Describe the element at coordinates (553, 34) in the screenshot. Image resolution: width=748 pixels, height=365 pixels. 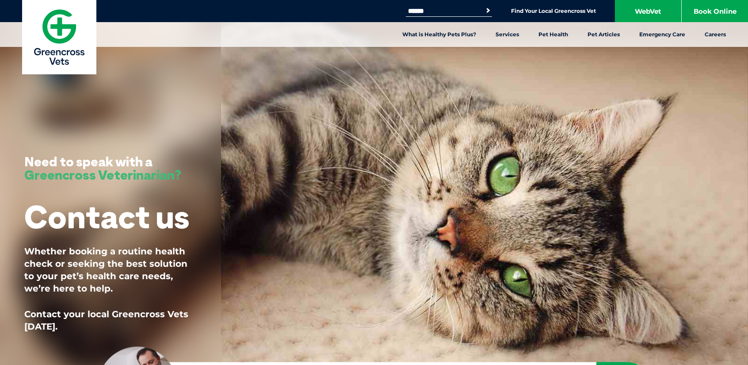
I see `a: Pet Health` at that location.